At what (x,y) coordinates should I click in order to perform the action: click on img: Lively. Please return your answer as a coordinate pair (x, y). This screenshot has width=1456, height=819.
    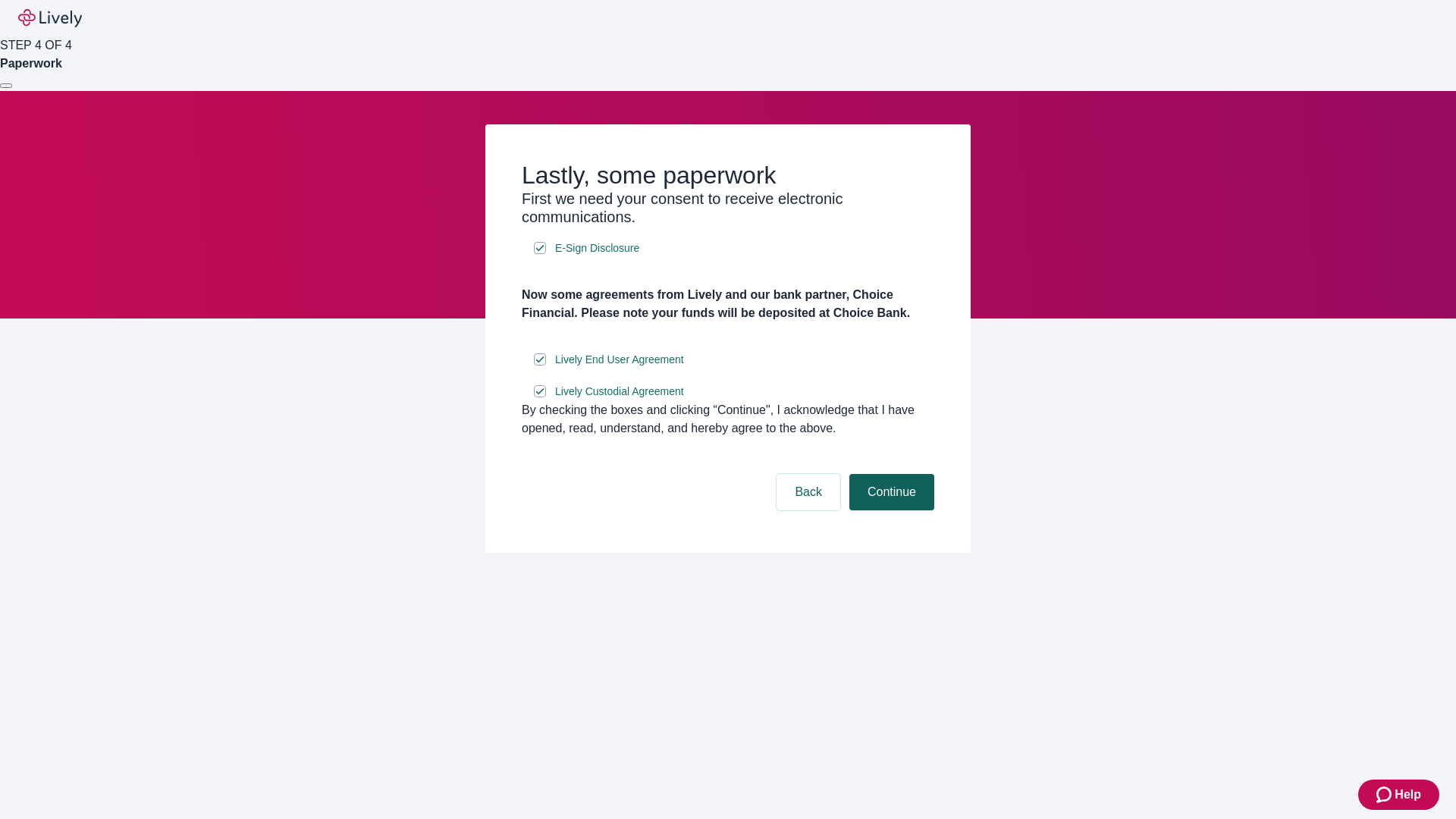
    Looking at the image, I should click on (50, 18).